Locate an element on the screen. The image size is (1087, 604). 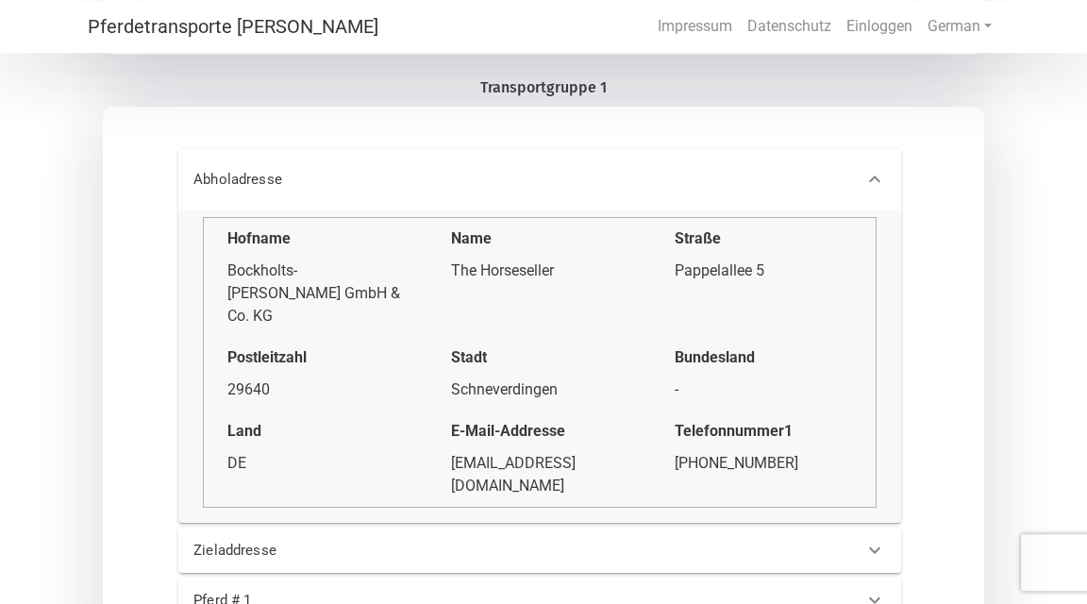
p: Abholadresse is located at coordinates (343, 179).